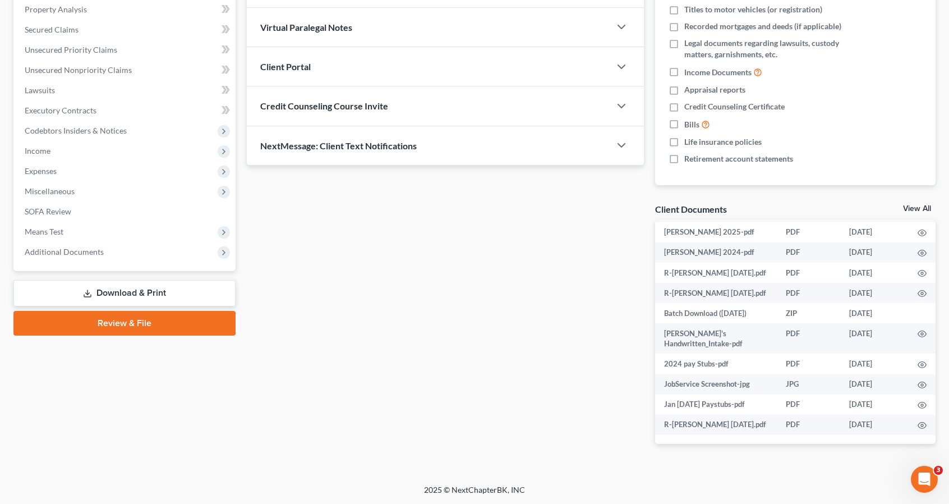  What do you see at coordinates (285, 66) in the screenshot?
I see `span: Client Portal` at bounding box center [285, 66].